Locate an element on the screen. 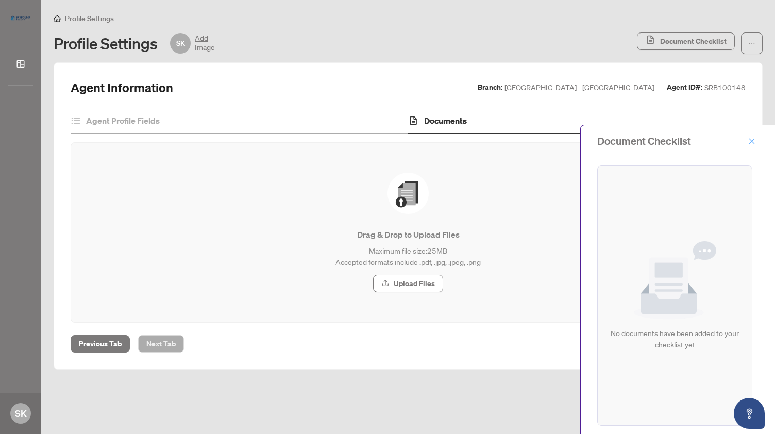  span: Upload Files is located at coordinates (414, 283).